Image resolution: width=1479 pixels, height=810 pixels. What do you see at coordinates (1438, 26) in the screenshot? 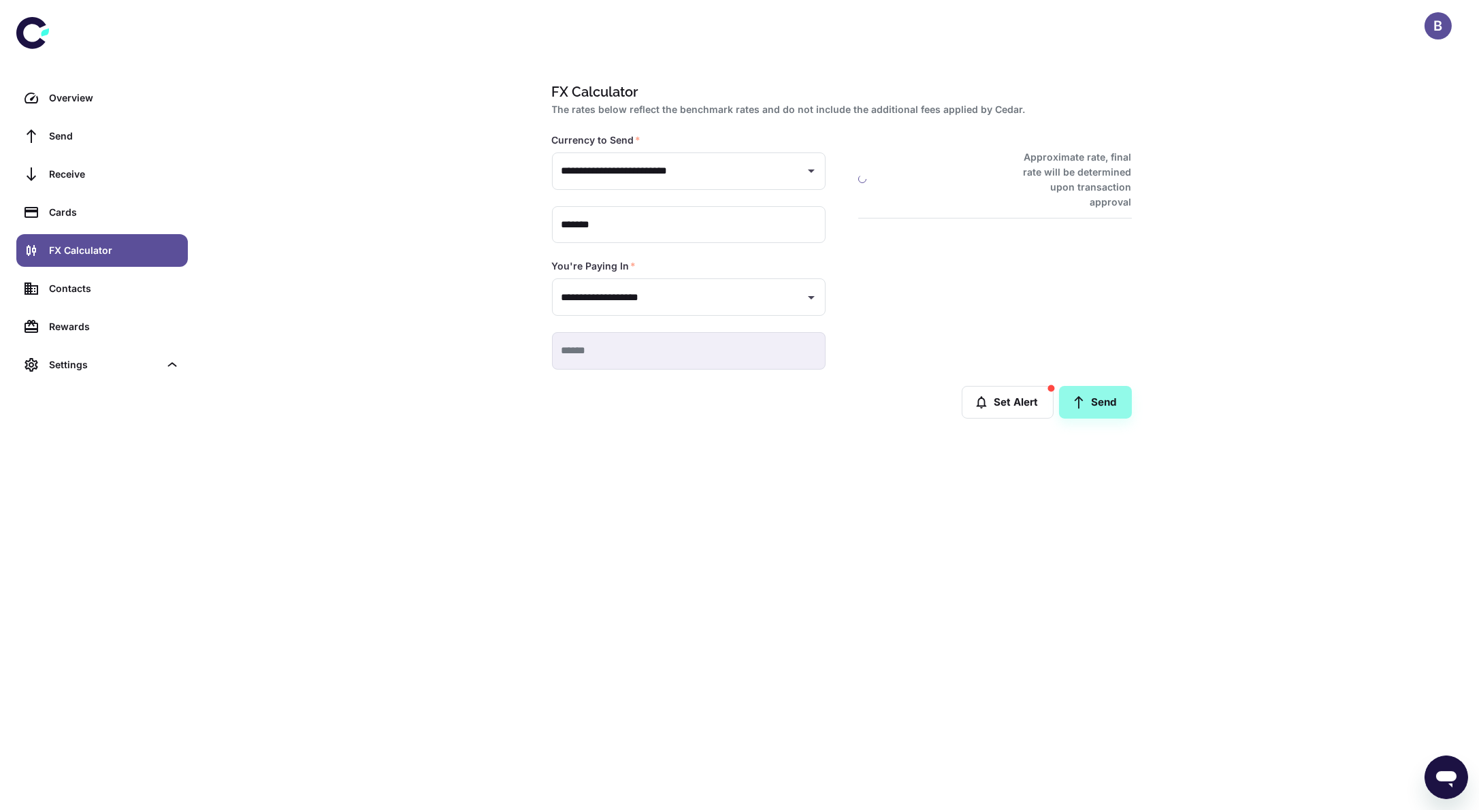
I see `button: B` at bounding box center [1438, 26].